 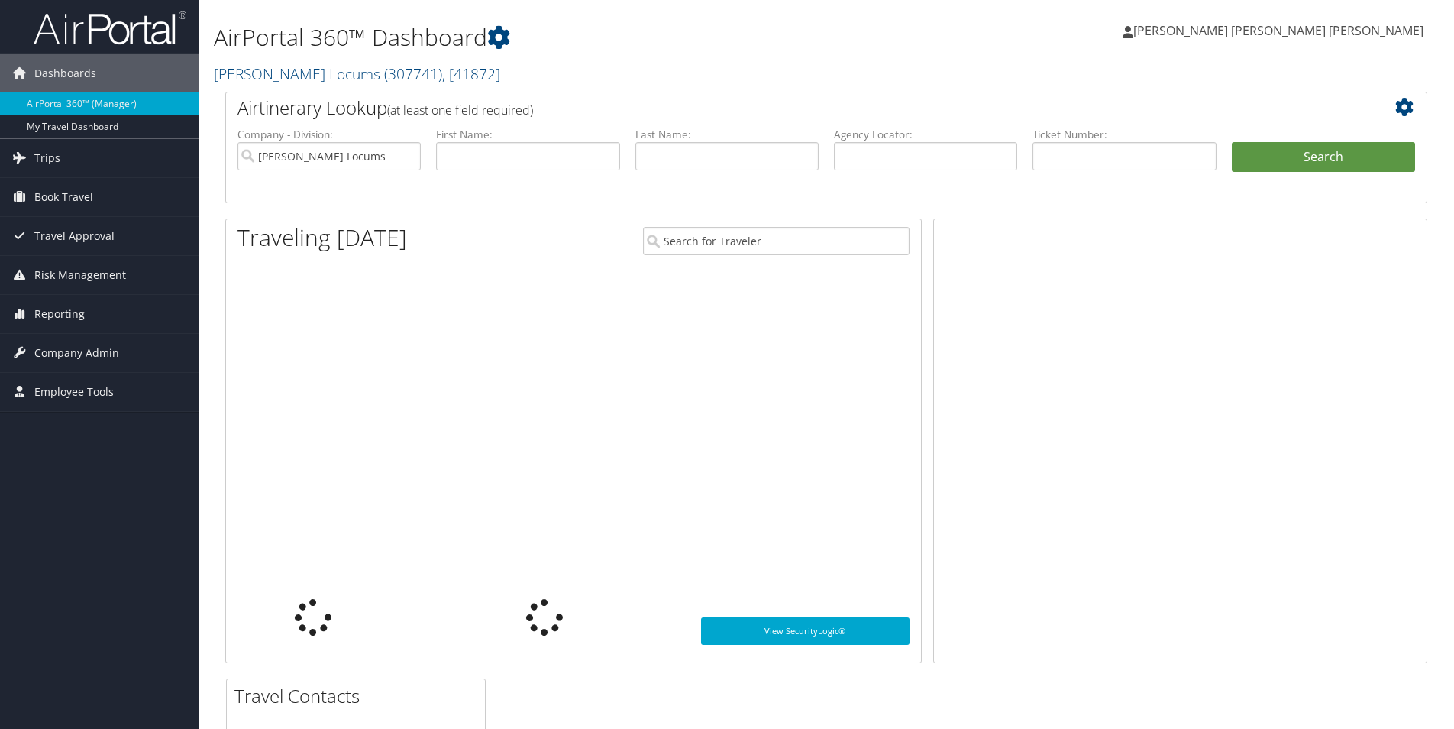 I want to click on label: First Name:, so click(x=528, y=134).